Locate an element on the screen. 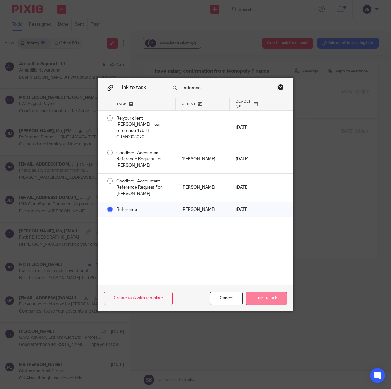 This screenshot has height=389, width=391. span: Task is located at coordinates (122, 104).